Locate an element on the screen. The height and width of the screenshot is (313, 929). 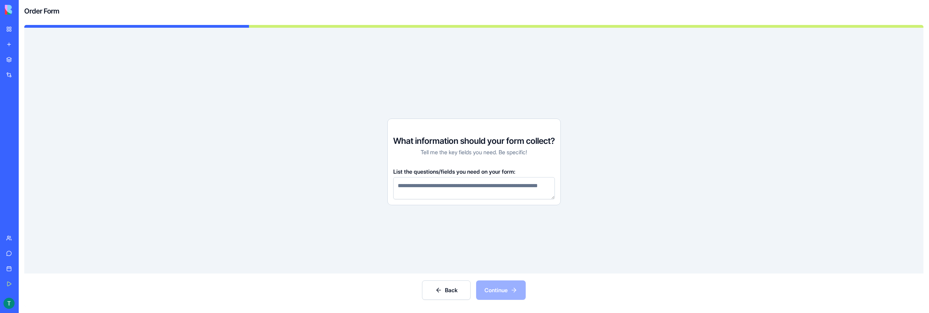
h4: Order Form is located at coordinates (42, 11).